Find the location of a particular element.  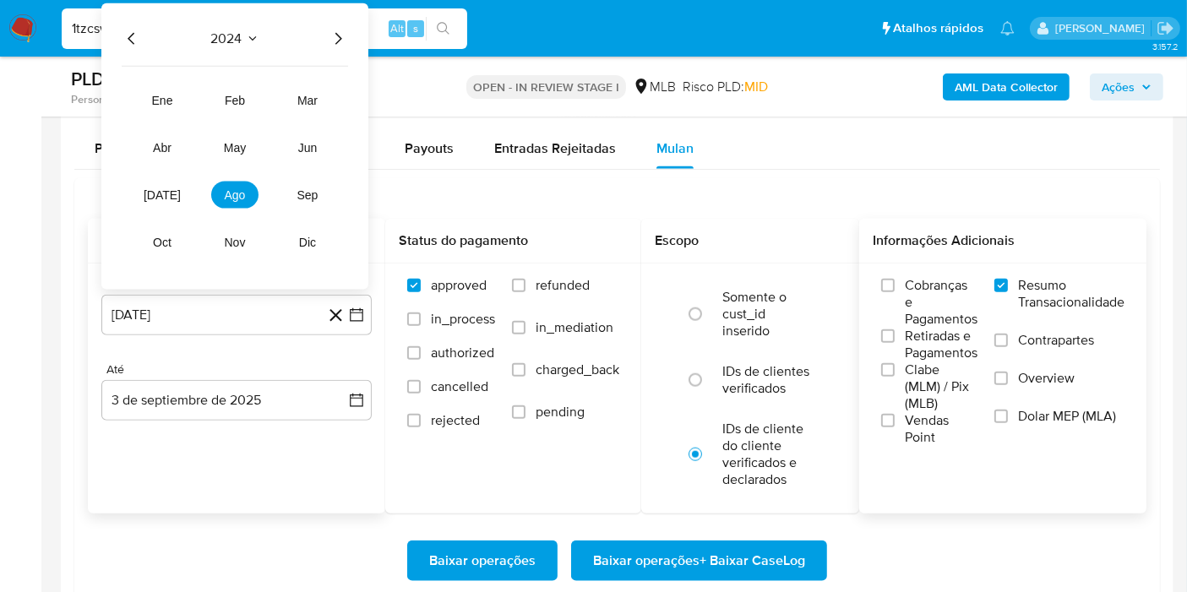

p: OPEN - IN REVIEW STAGE I is located at coordinates (546, 87).